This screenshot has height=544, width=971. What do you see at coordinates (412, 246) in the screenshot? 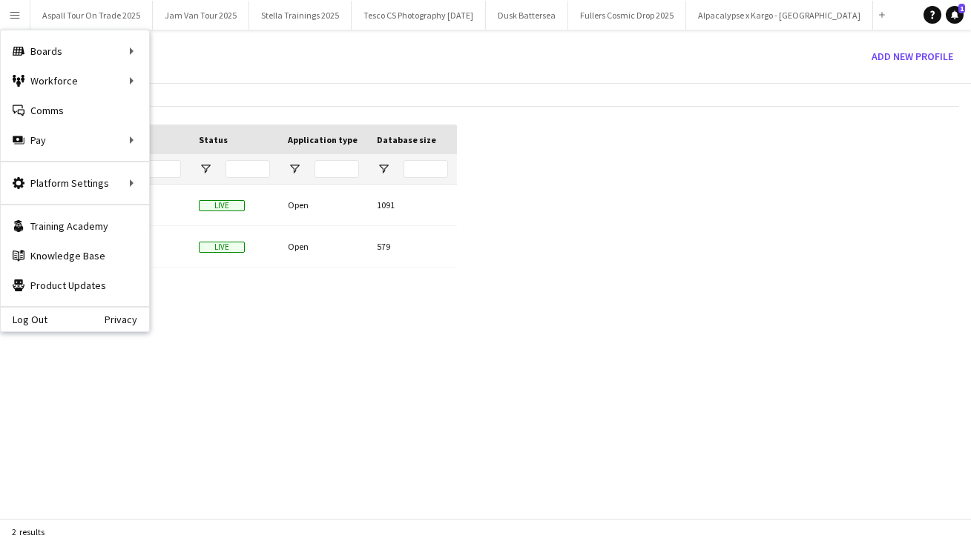
I see `div: 579` at bounding box center [412, 246].